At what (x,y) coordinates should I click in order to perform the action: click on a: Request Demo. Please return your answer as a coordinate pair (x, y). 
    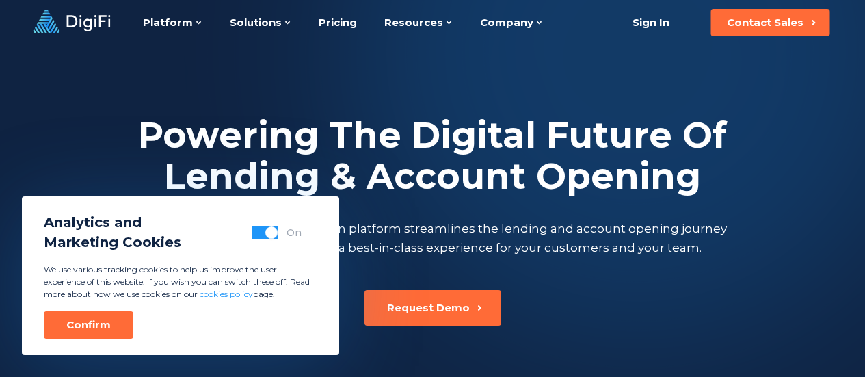
    Looking at the image, I should click on (433, 308).